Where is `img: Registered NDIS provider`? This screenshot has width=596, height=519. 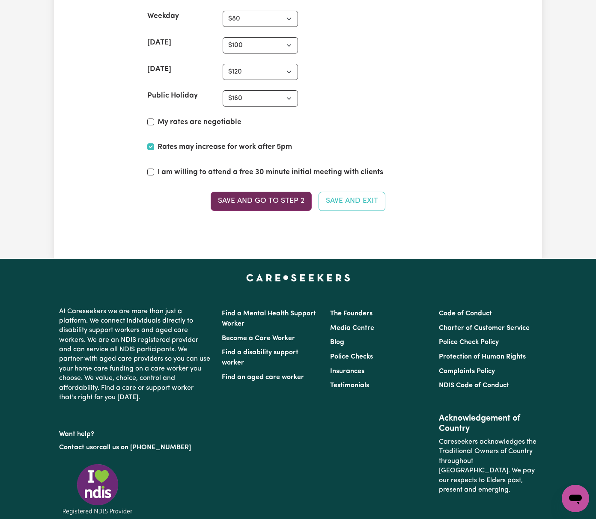
img: Registered NDIS provider is located at coordinates (98, 489).